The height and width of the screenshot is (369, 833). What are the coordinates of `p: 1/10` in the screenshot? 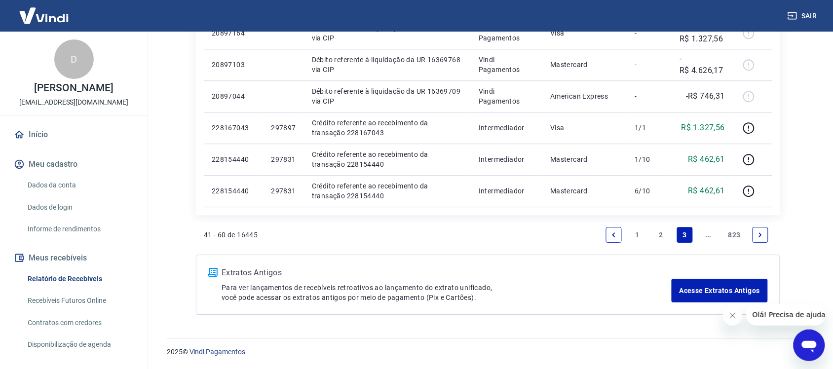 It's located at (649, 159).